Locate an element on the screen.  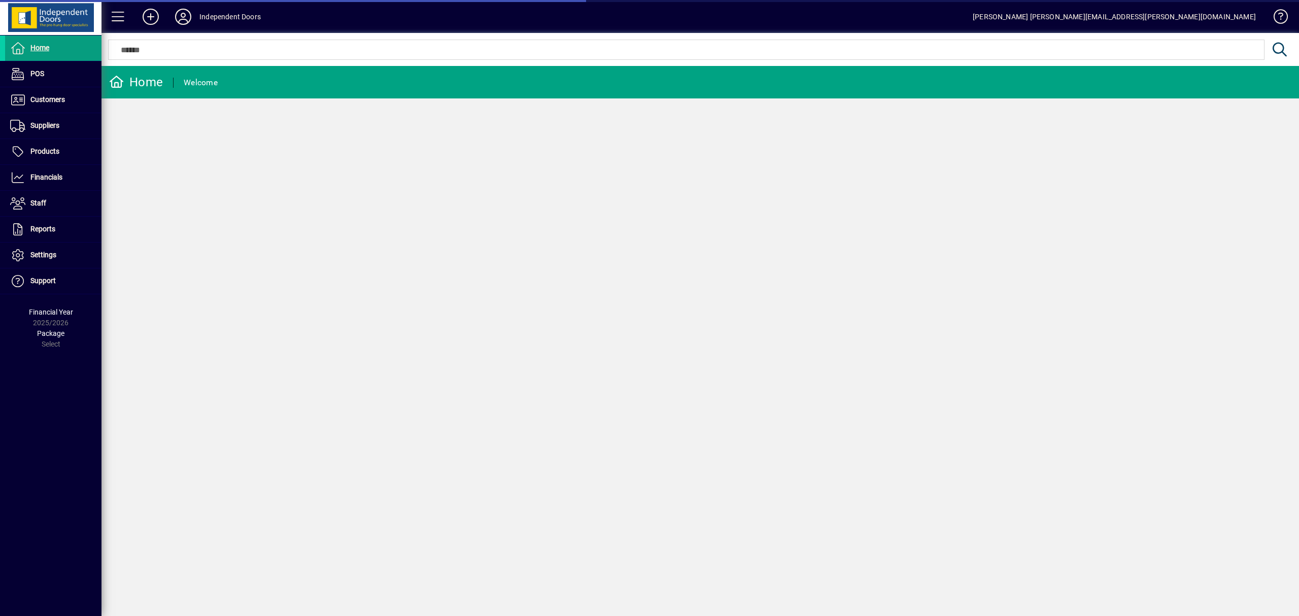
a: Knowledge Base is located at coordinates (1276, 18).